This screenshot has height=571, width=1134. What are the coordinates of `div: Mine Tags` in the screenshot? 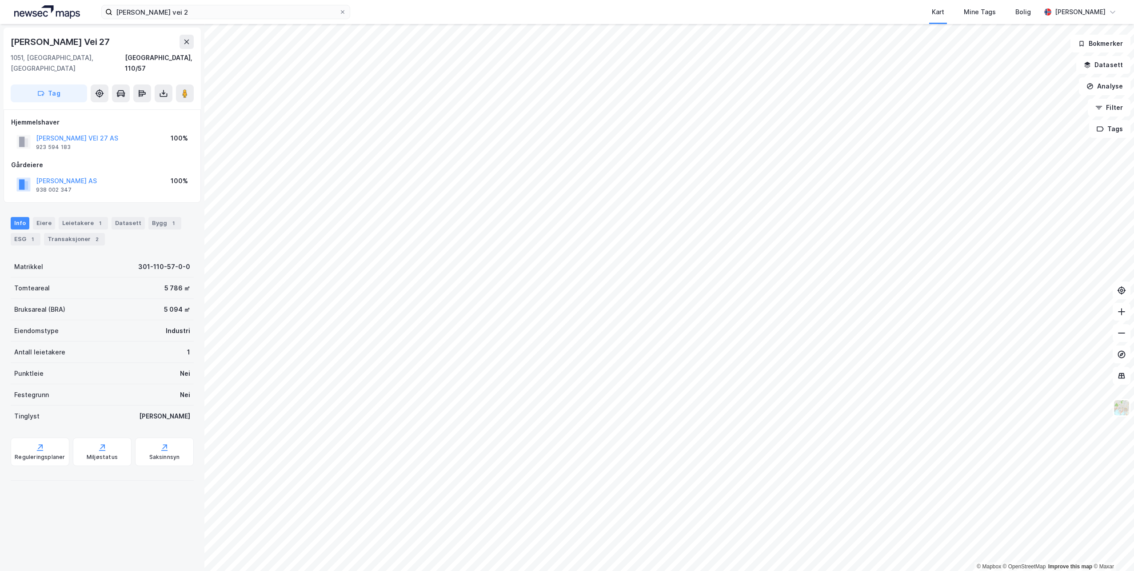 It's located at (980, 12).